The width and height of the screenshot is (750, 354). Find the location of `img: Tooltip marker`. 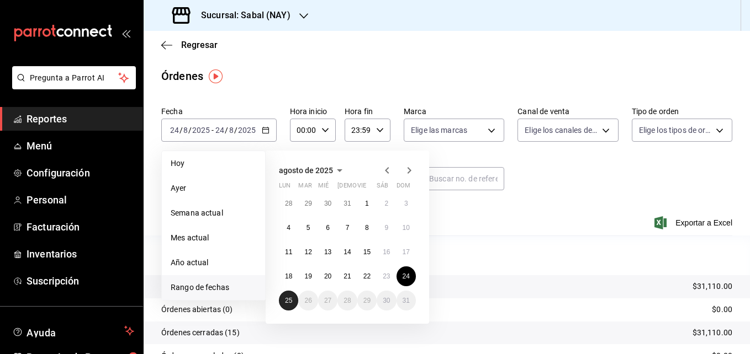

img: Tooltip marker is located at coordinates (215, 76).